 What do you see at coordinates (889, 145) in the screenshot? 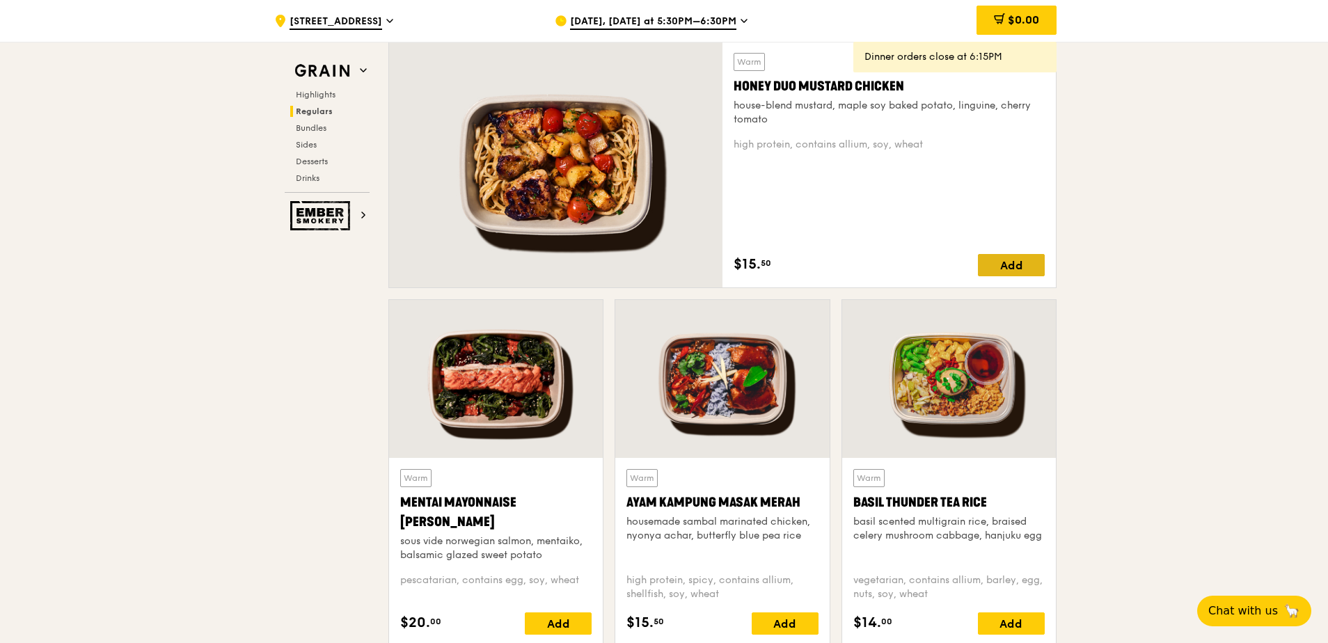
I see `div: high protein, contains allium, soy, wheat` at bounding box center [889, 145].